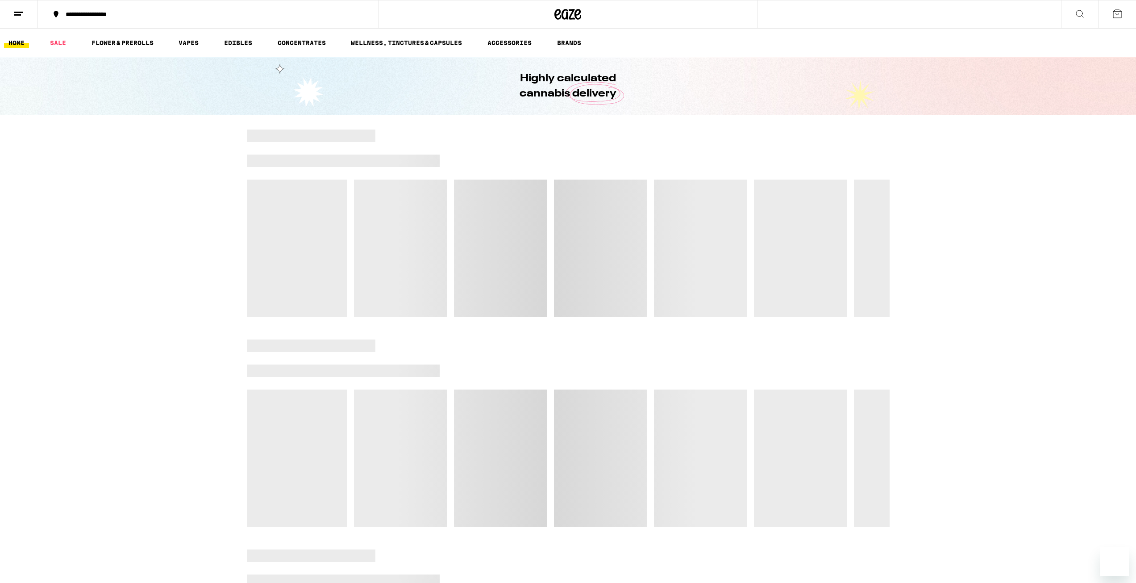 This screenshot has height=583, width=1136. I want to click on a: ACCESSORIES, so click(509, 43).